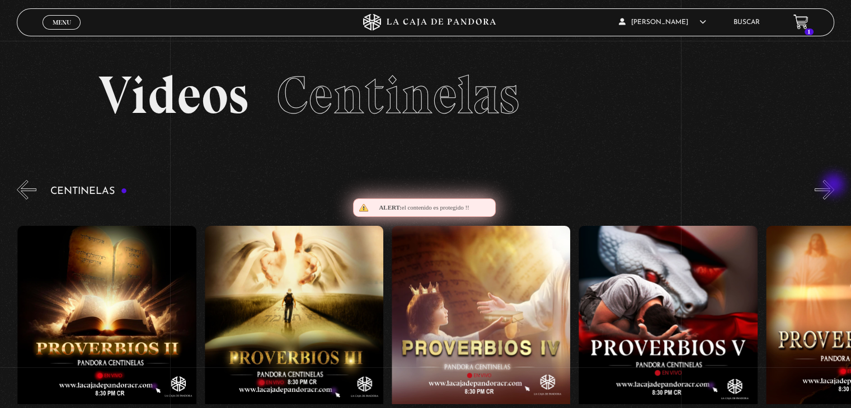  What do you see at coordinates (397, 95) in the screenshot?
I see `span: Centinelas` at bounding box center [397, 95].